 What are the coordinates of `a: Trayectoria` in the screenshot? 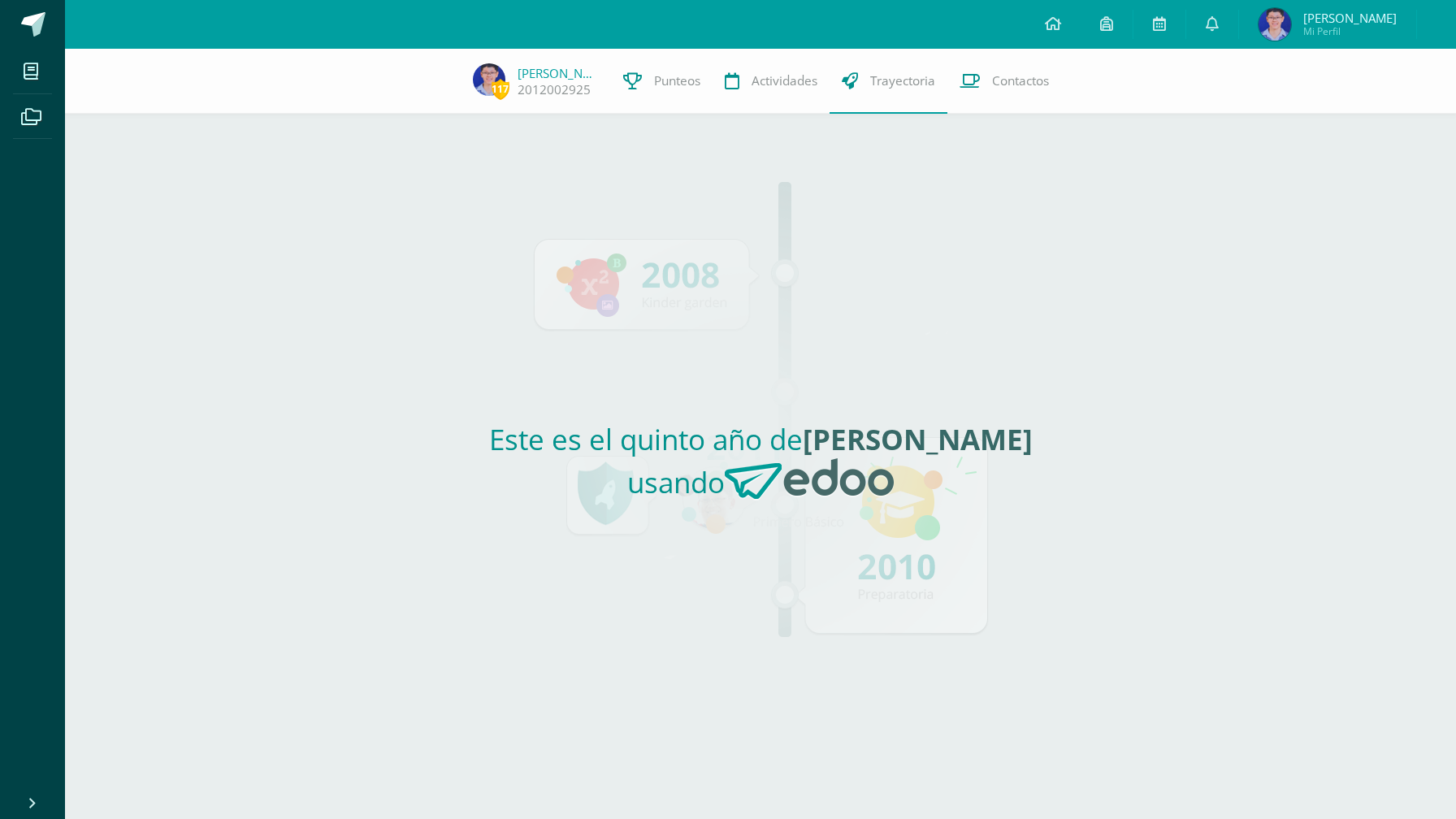 It's located at (888, 81).